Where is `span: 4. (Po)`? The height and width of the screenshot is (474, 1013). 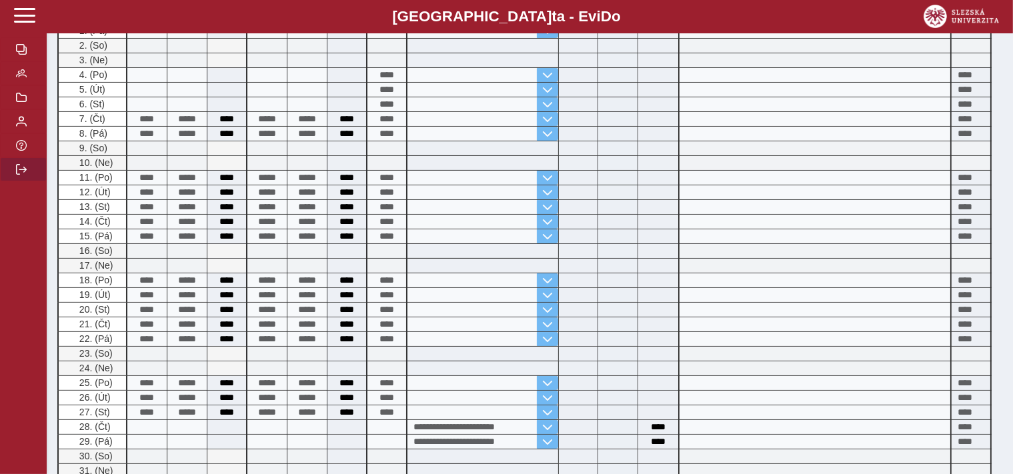
span: 4. (Po) is located at coordinates (92, 75).